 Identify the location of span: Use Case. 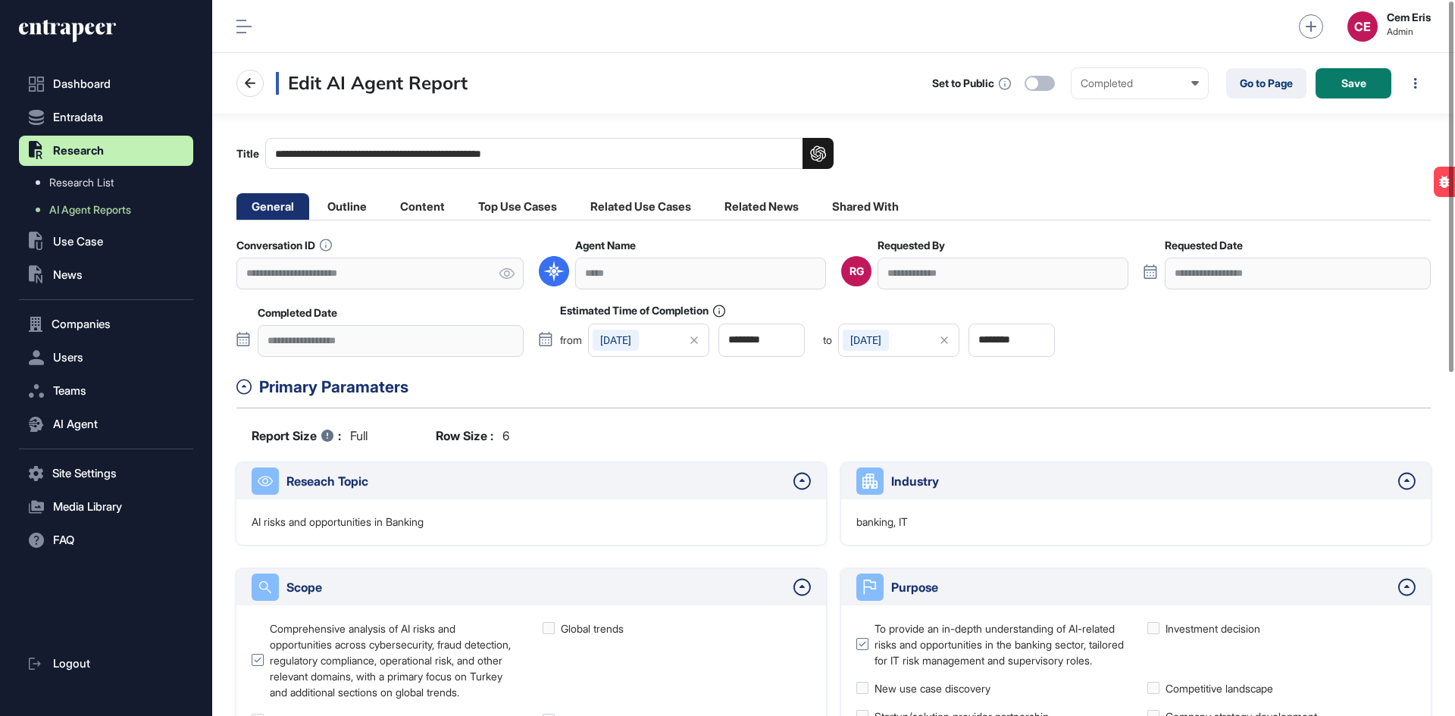
(78, 242).